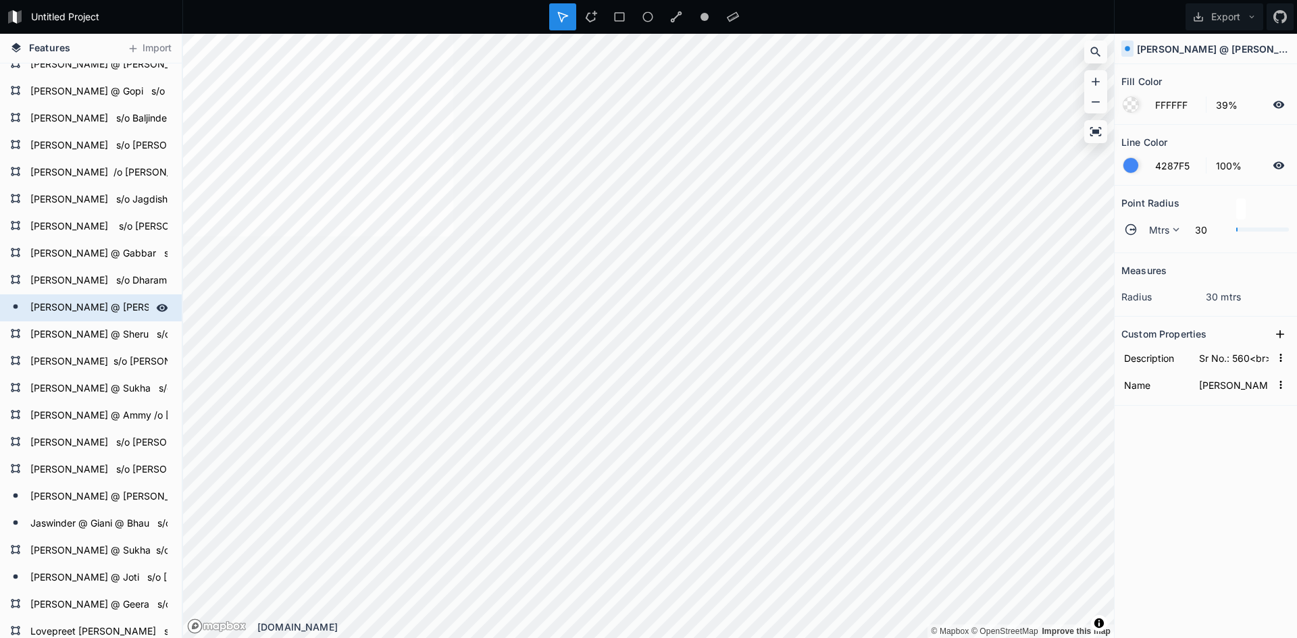 The width and height of the screenshot is (1297, 638). I want to click on button: Toggle attribution, so click(1099, 624).